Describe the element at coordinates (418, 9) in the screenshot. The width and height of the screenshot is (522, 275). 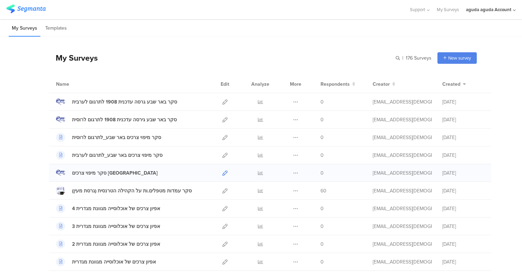
I see `span: Support` at that location.